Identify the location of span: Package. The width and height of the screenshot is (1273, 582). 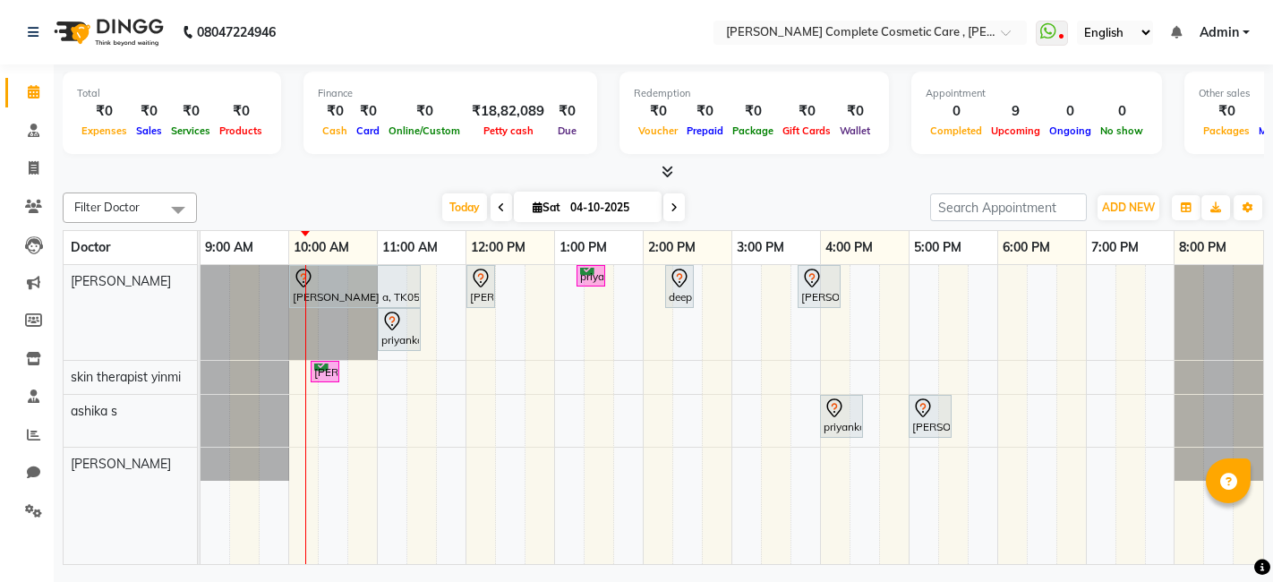
(753, 131).